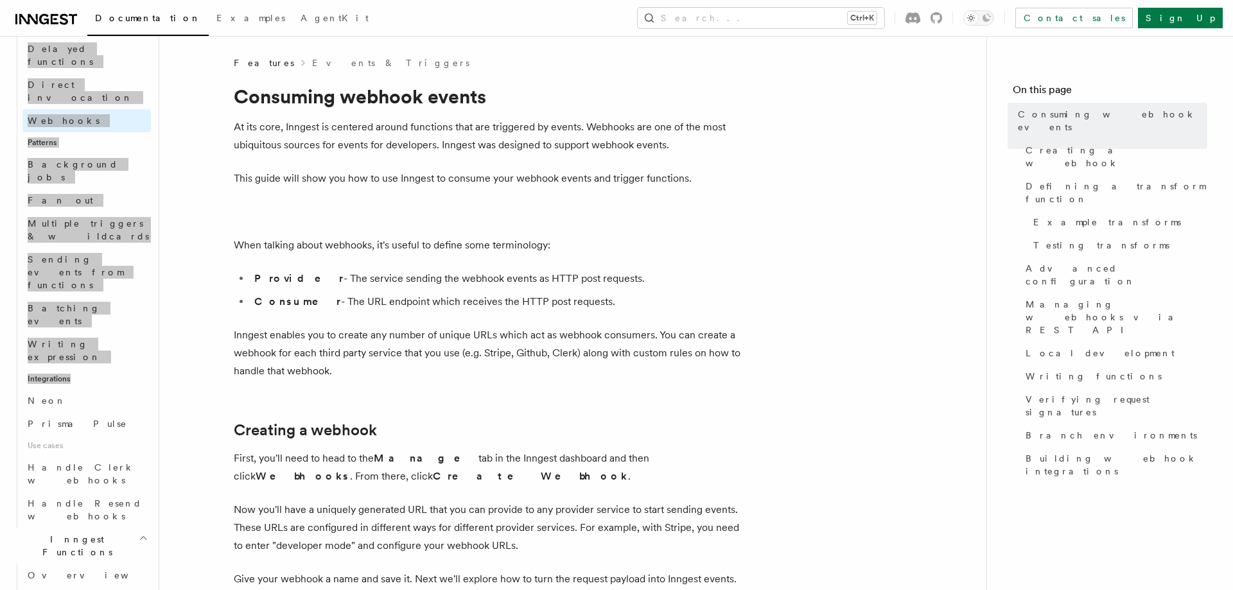 Image resolution: width=1233 pixels, height=590 pixels. What do you see at coordinates (60, 55) in the screenshot?
I see `span: Delayed functions` at bounding box center [60, 55].